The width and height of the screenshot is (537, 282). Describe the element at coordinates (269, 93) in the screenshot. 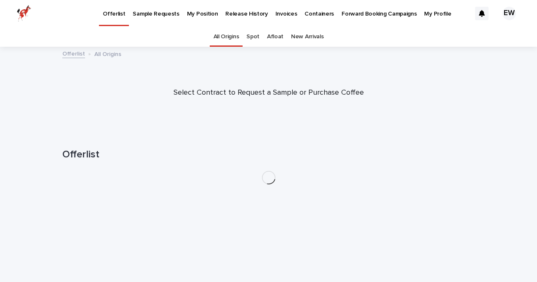

I see `p: Select Contract to Request a Sample or Purchase Coffee` at that location.